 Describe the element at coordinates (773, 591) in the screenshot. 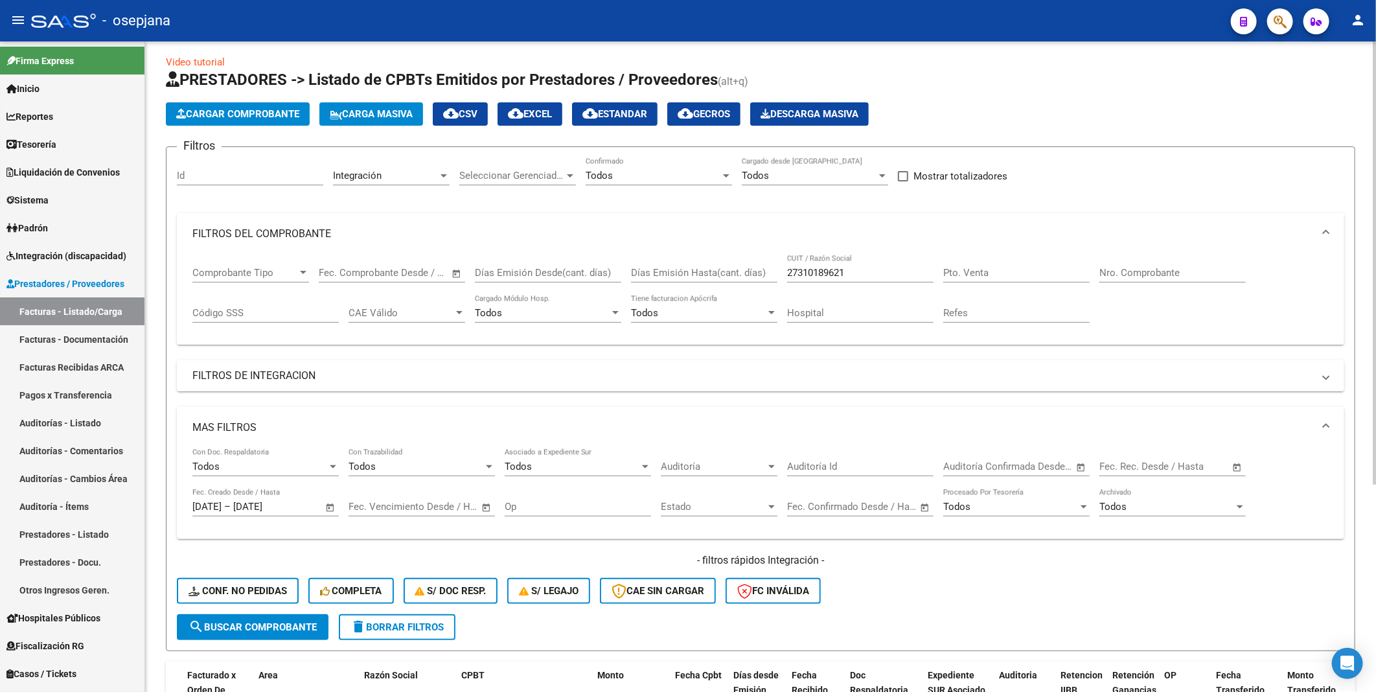

I see `span: FC Inválida` at that location.